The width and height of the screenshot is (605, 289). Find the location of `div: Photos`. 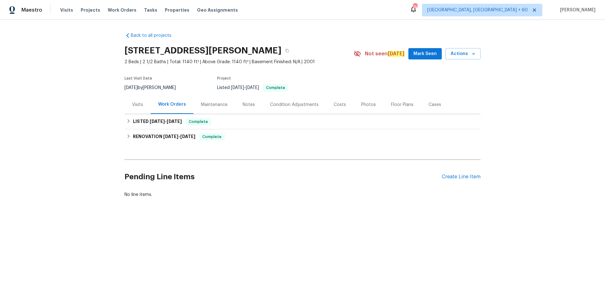

div: Photos is located at coordinates (368, 105).